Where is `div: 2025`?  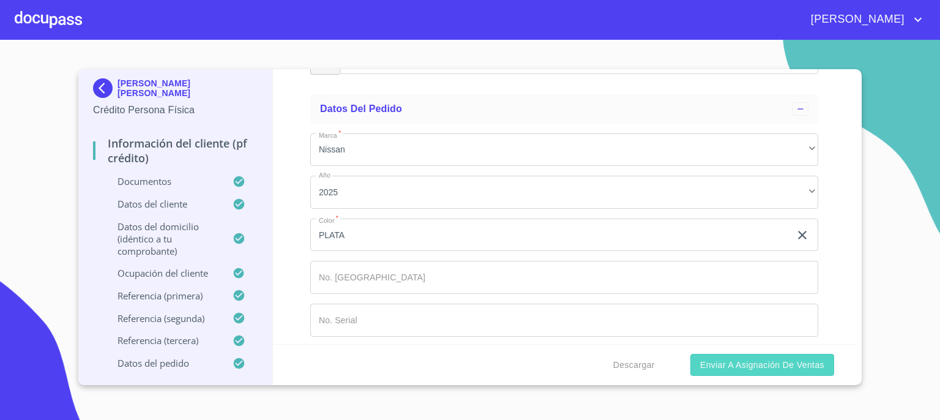
div: 2025 is located at coordinates (564, 192).